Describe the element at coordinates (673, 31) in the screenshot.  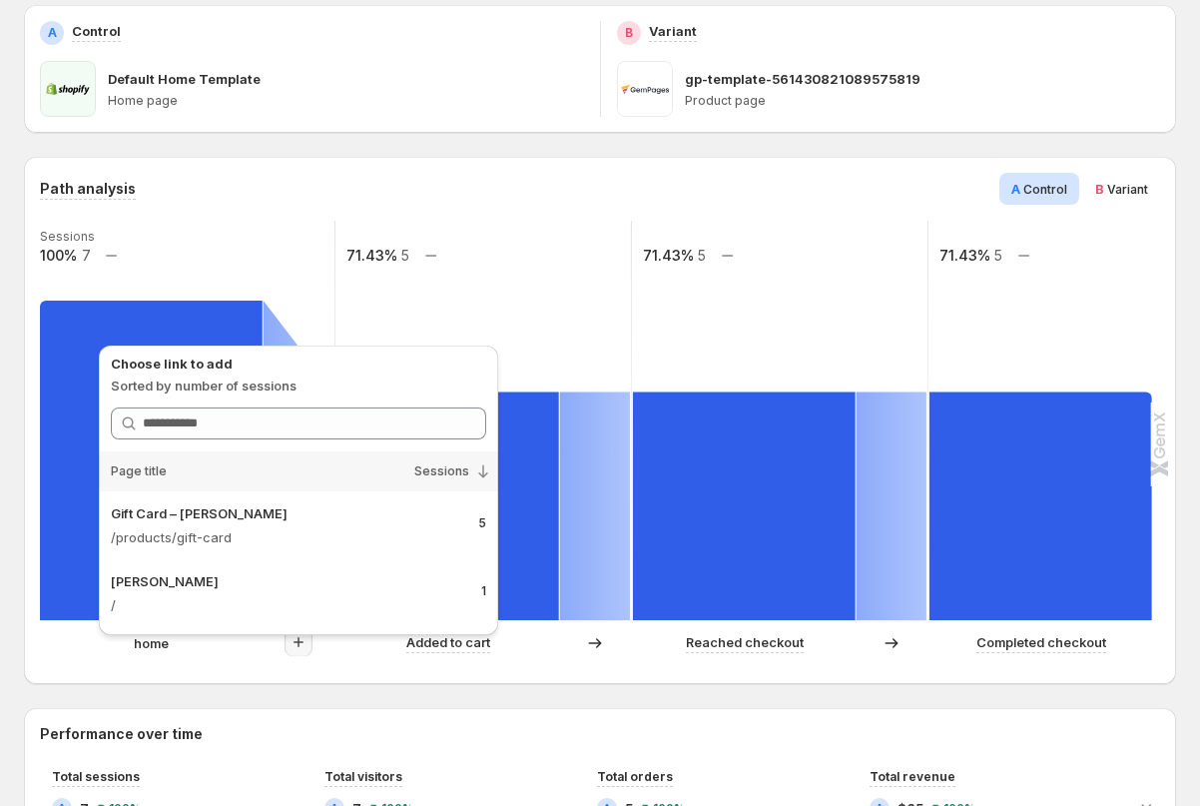
I see `p: Variant` at that location.